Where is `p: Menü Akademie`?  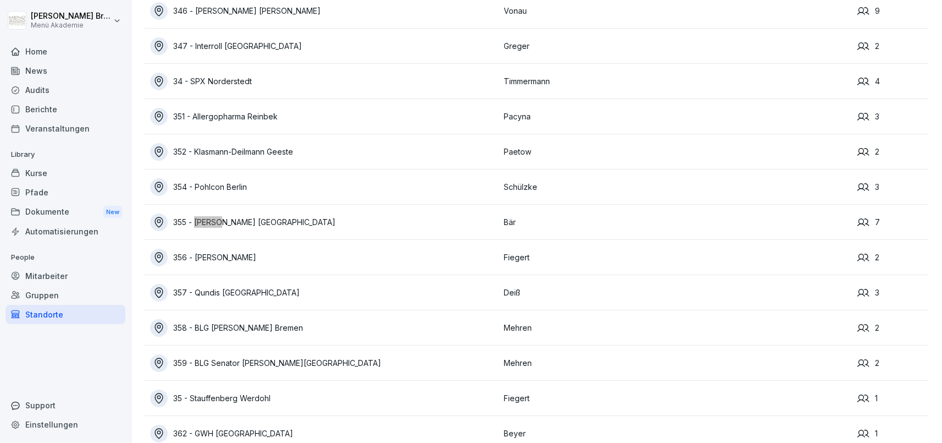
p: Menü Akademie is located at coordinates (71, 25).